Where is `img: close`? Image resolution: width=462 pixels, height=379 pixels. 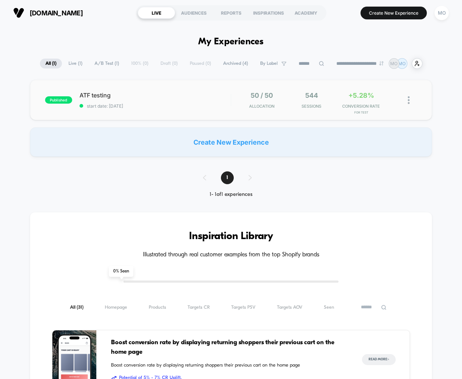 img: close is located at coordinates (409, 100).